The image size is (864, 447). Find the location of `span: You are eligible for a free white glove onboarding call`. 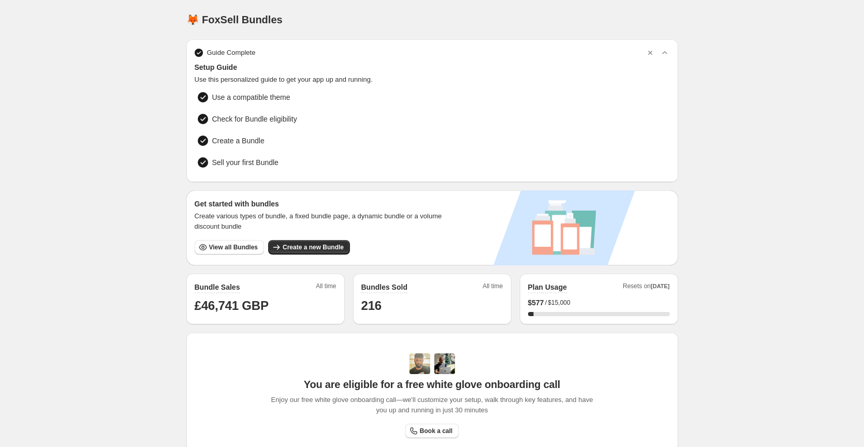

span: You are eligible for a free white glove onboarding call is located at coordinates (432, 385).